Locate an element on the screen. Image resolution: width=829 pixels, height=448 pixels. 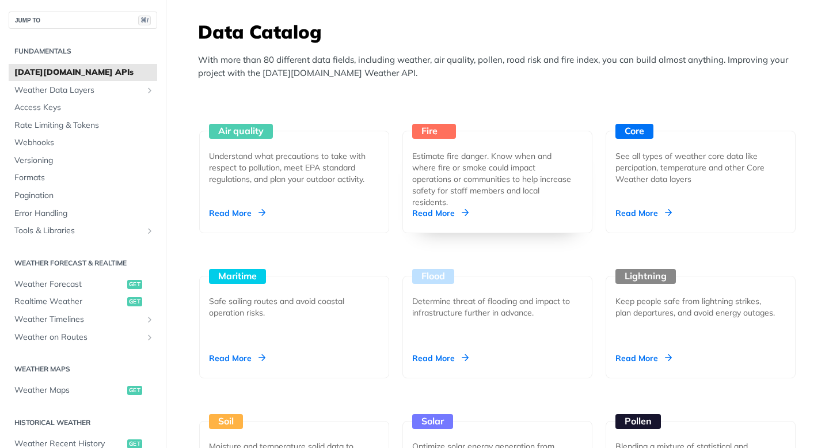
span: Versioning is located at coordinates (84, 161).